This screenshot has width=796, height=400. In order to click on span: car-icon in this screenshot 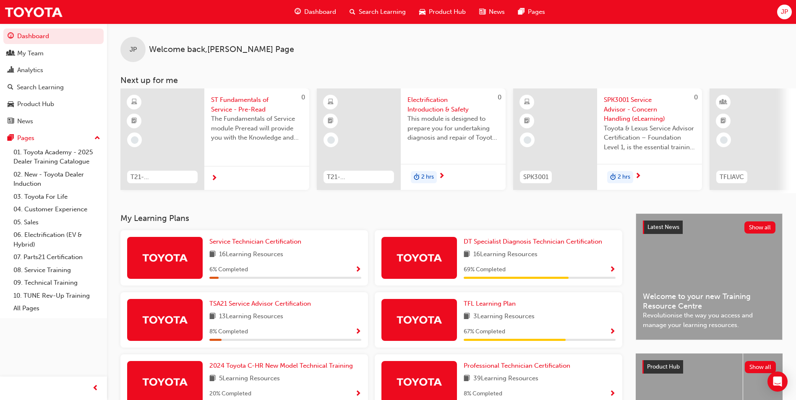, I will do `click(422, 12)`.